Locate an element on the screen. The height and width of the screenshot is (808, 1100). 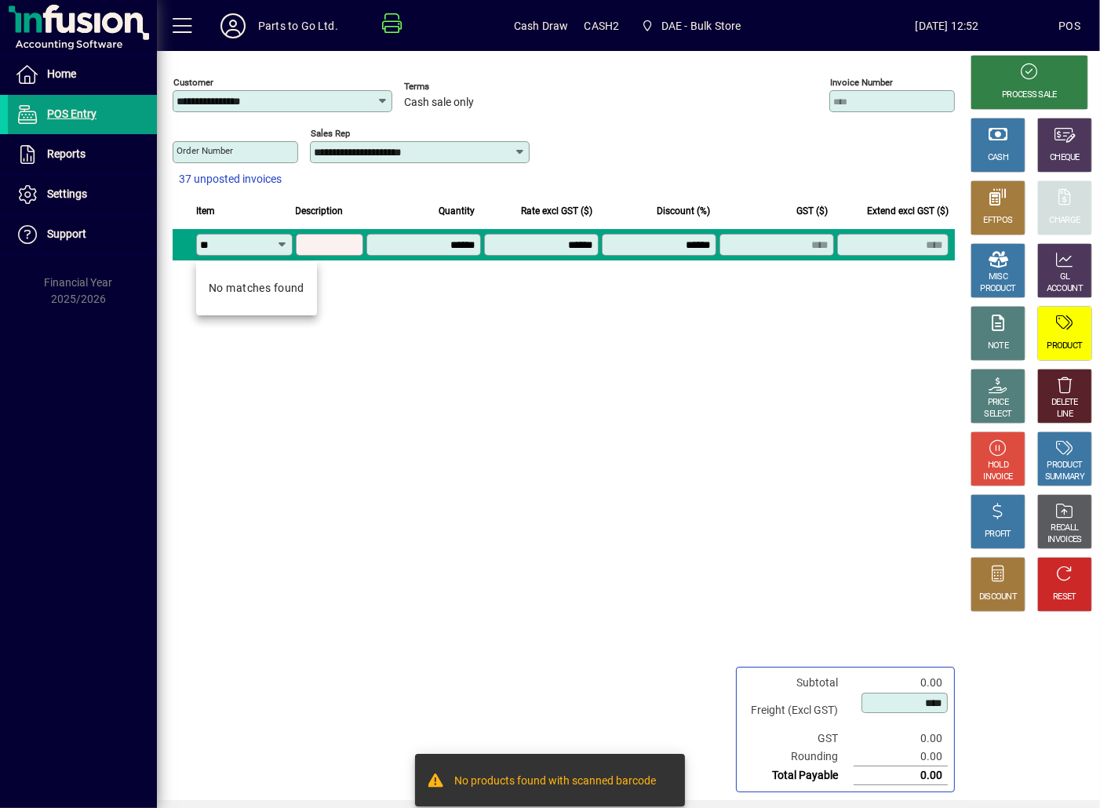
div: PRICE is located at coordinates (998, 403).